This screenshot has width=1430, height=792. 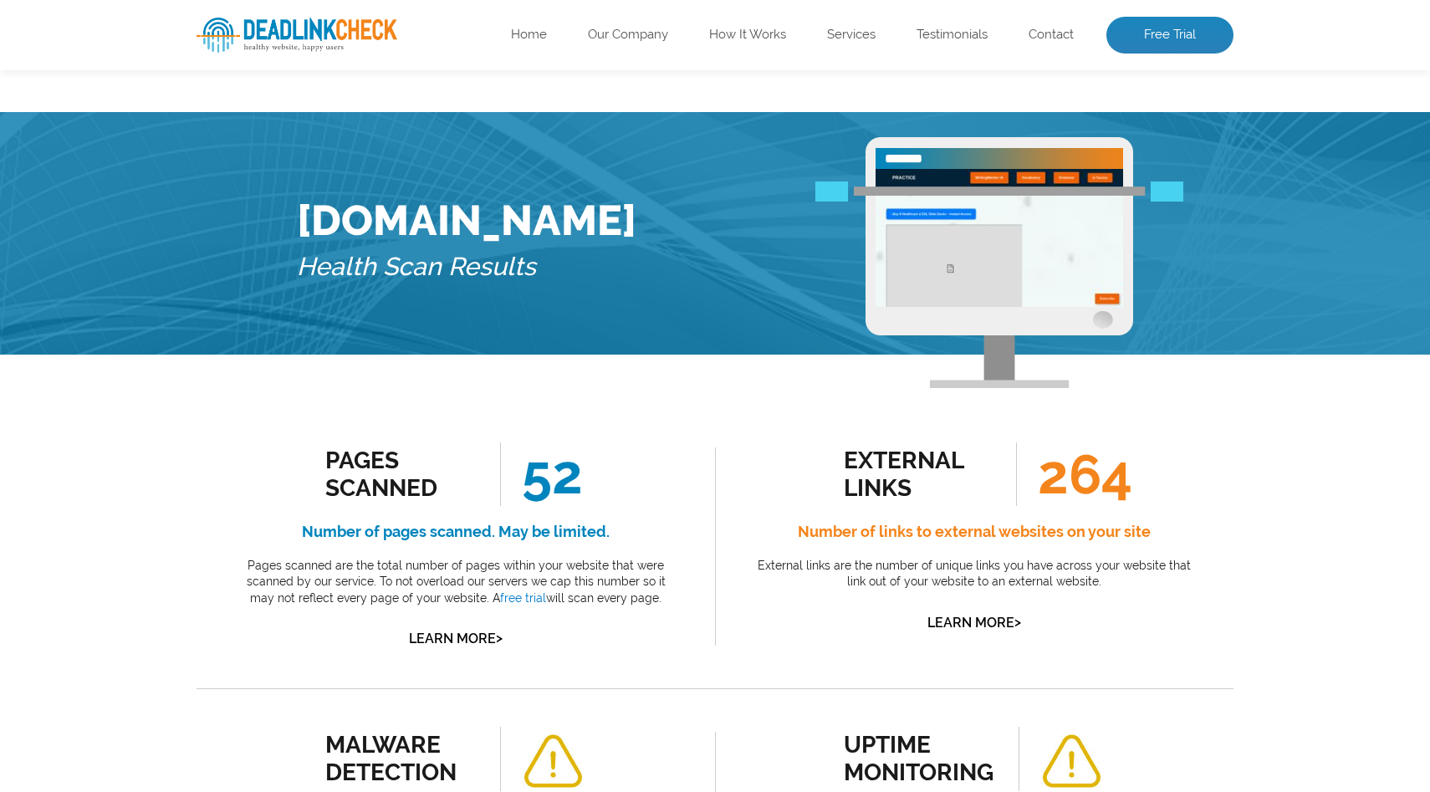 What do you see at coordinates (456, 582) in the screenshot?
I see `p: Pages scanned are the total number of pages within your website that were scanned by our service....` at bounding box center [456, 582].